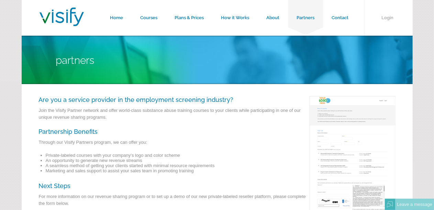 Image resolution: width=434 pixels, height=210 pixels. I want to click on div: Leave a message, so click(415, 205).